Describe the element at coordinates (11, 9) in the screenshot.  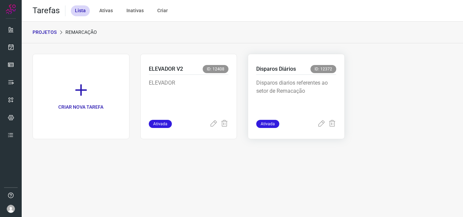
I see `img: Logo` at that location.